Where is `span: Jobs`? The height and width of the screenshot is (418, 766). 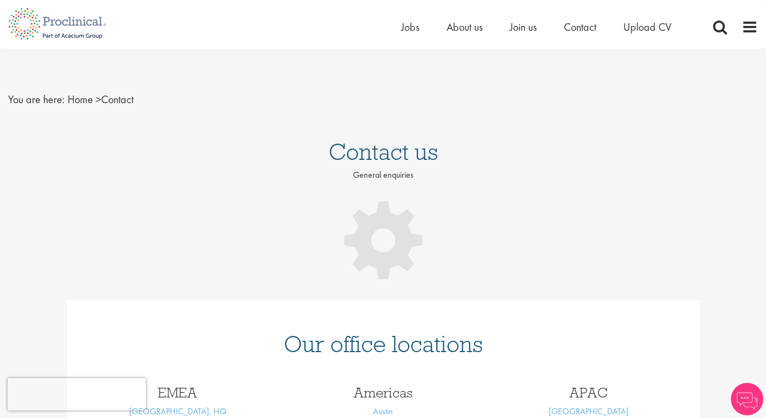
span: Jobs is located at coordinates (410, 27).